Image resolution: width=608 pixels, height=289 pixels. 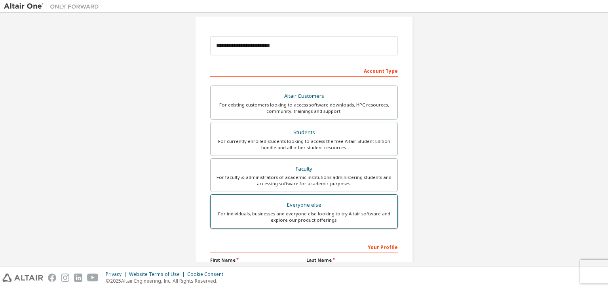 What do you see at coordinates (23, 277) in the screenshot?
I see `img: altair_logo.svg` at bounding box center [23, 277].